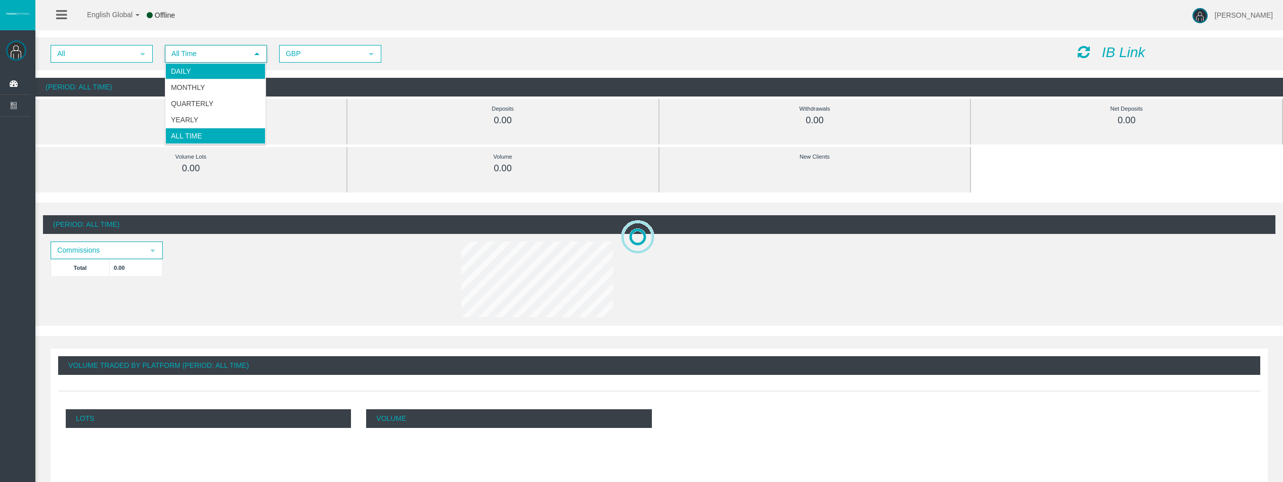 This screenshot has width=1283, height=482. Describe the element at coordinates (207, 54) in the screenshot. I see `span: All Time` at that location.